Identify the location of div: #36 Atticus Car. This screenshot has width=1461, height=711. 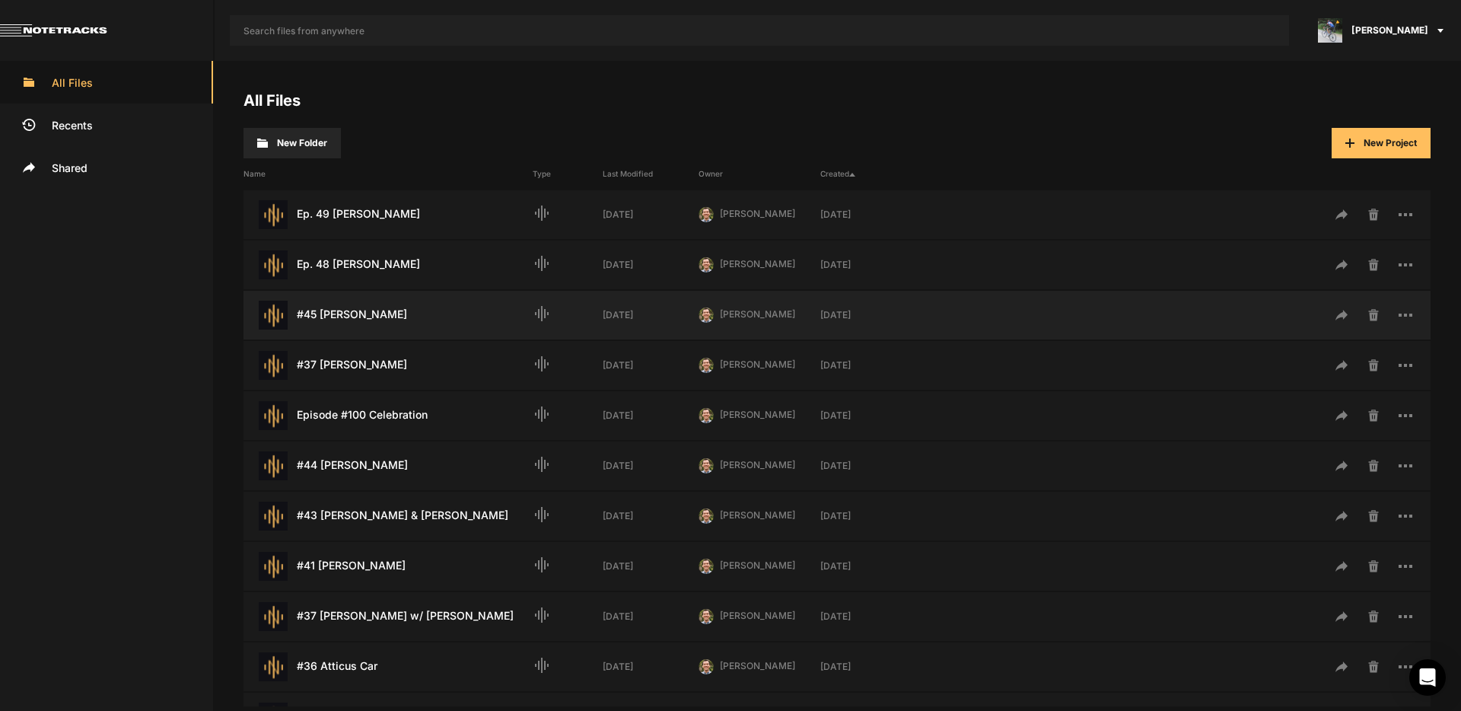
(388, 666).